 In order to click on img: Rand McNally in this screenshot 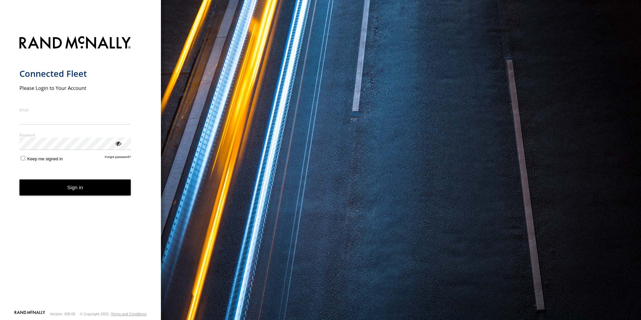, I will do `click(75, 43)`.